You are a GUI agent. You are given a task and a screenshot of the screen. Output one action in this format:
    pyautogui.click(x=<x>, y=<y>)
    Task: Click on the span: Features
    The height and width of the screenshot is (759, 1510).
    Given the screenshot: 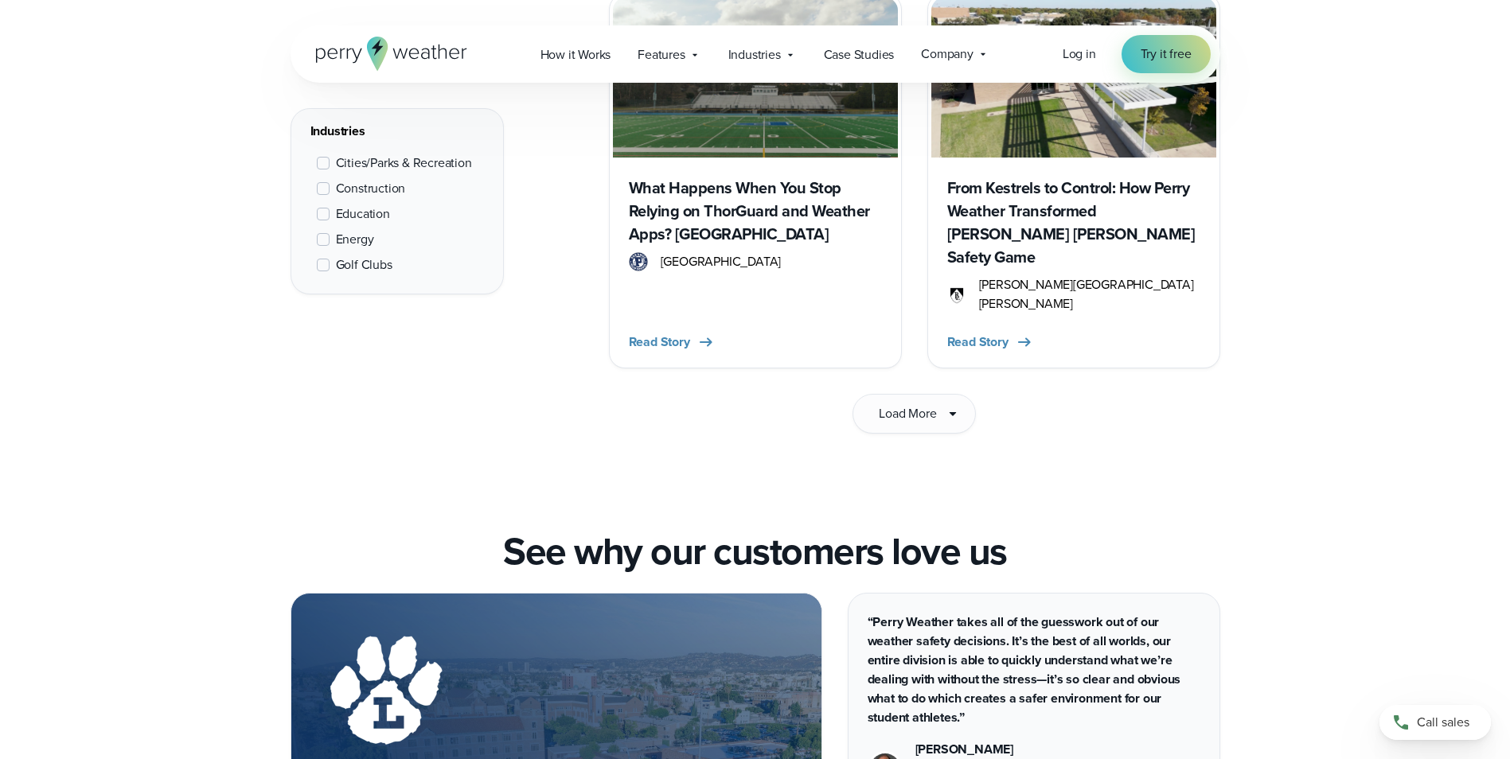 What is the action you would take?
    pyautogui.click(x=661, y=55)
    